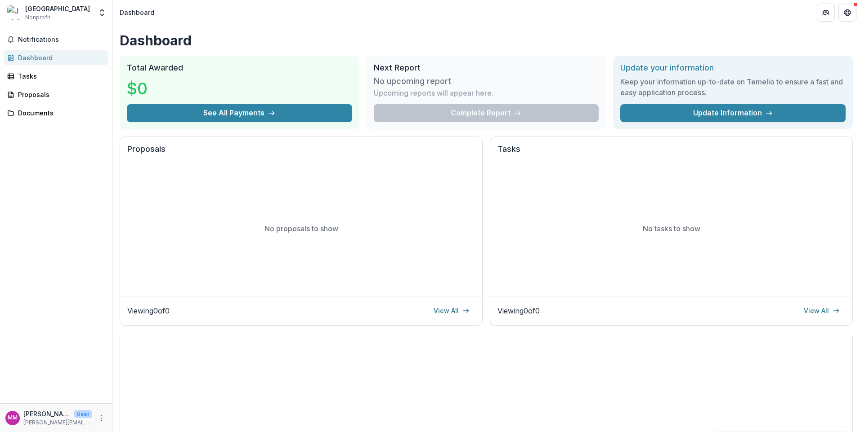 This screenshot has width=860, height=432. I want to click on a: Dashboard, so click(56, 58).